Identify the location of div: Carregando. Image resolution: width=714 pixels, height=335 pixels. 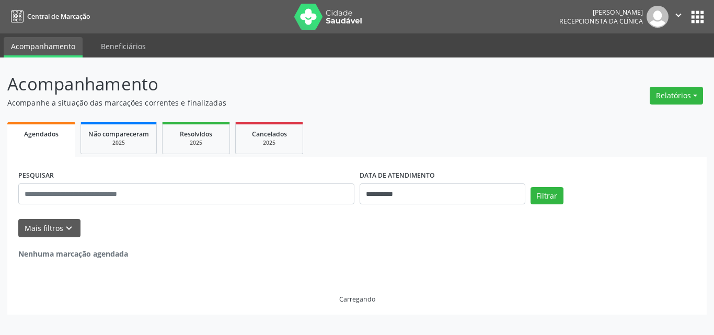
(357, 299).